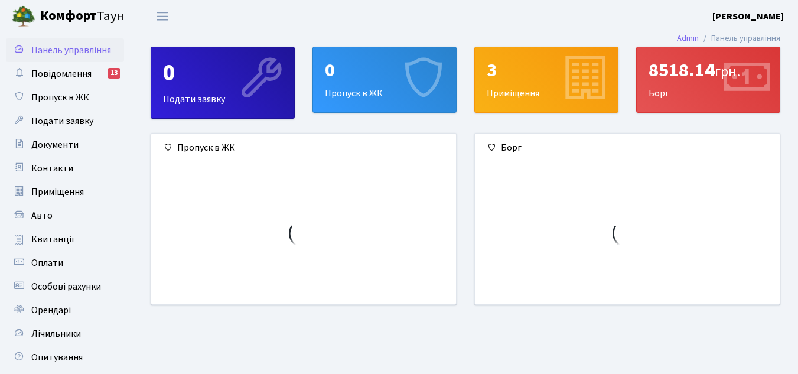 This screenshot has height=374, width=798. Describe the element at coordinates (65, 357) in the screenshot. I see `a: Опитування` at that location.